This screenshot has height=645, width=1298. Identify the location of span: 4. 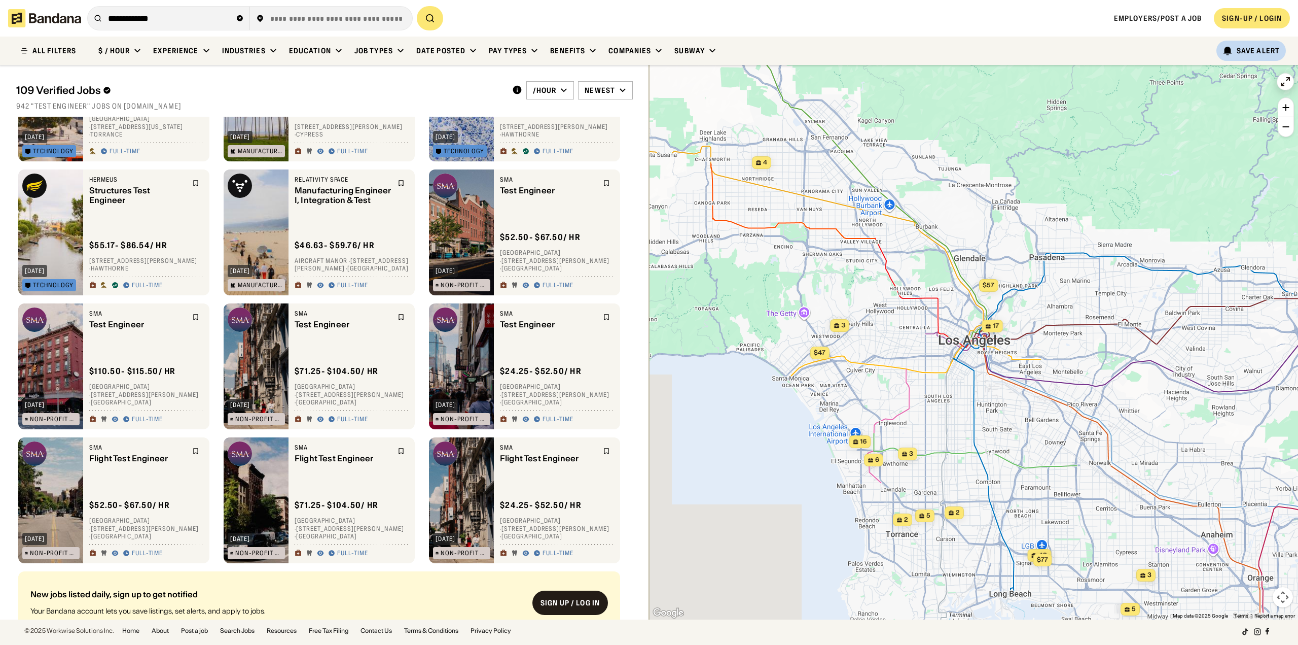
(765, 162).